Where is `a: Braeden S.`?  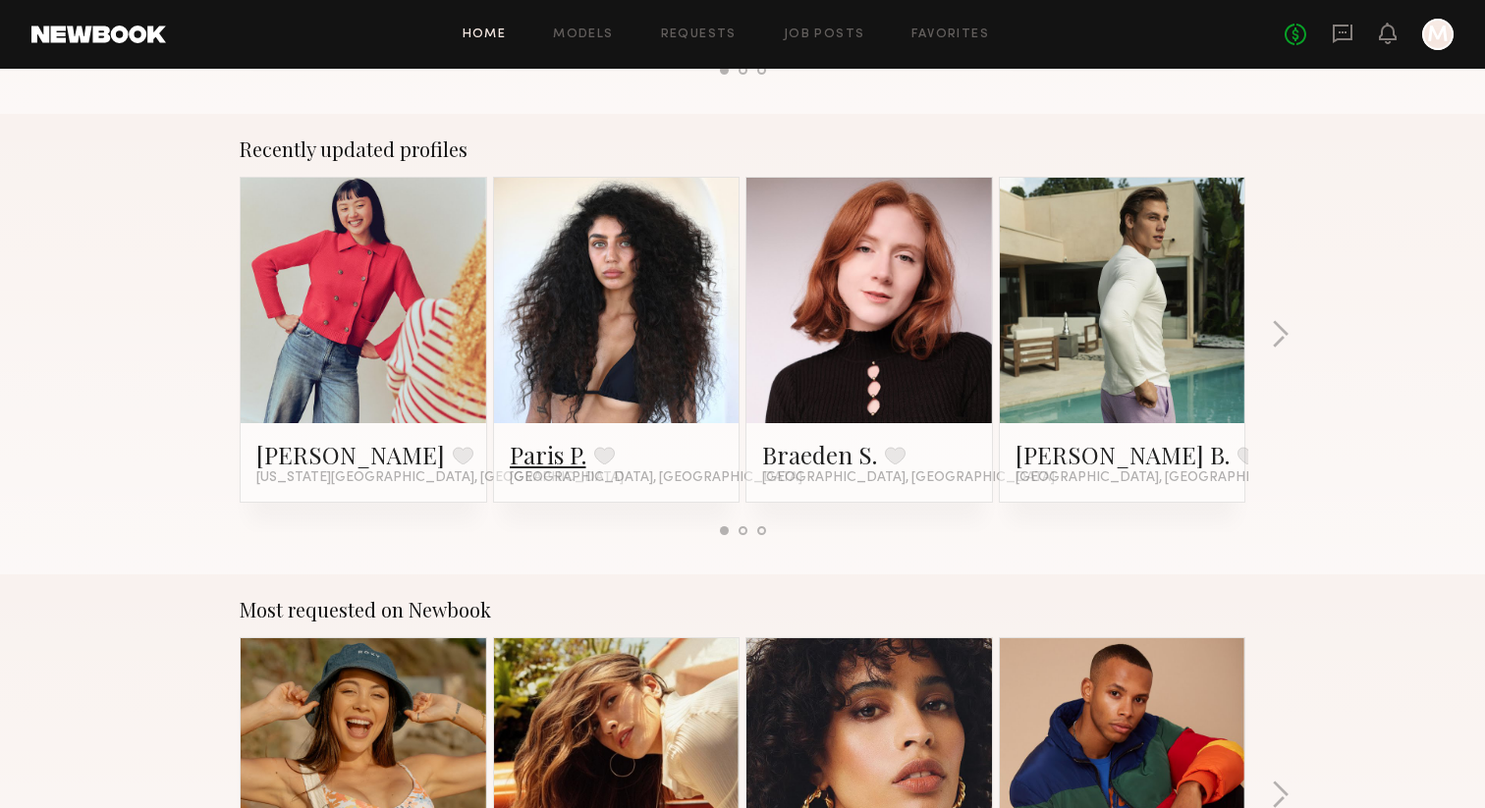 a: Braeden S. is located at coordinates (819, 455).